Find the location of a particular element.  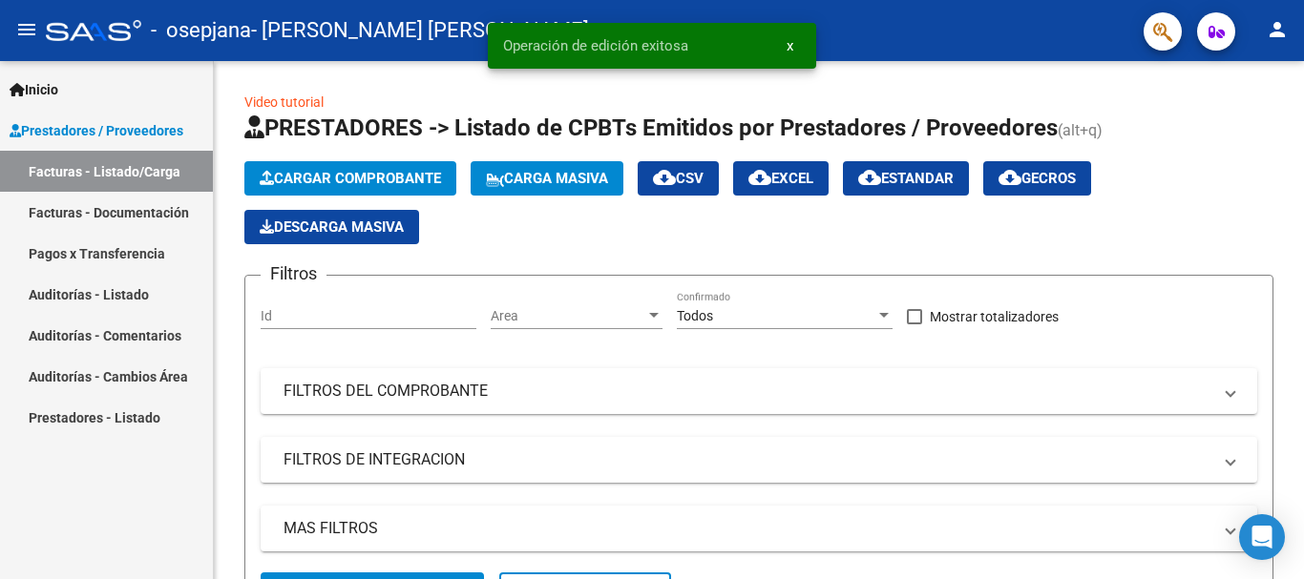

span: Estandar is located at coordinates (906, 178).